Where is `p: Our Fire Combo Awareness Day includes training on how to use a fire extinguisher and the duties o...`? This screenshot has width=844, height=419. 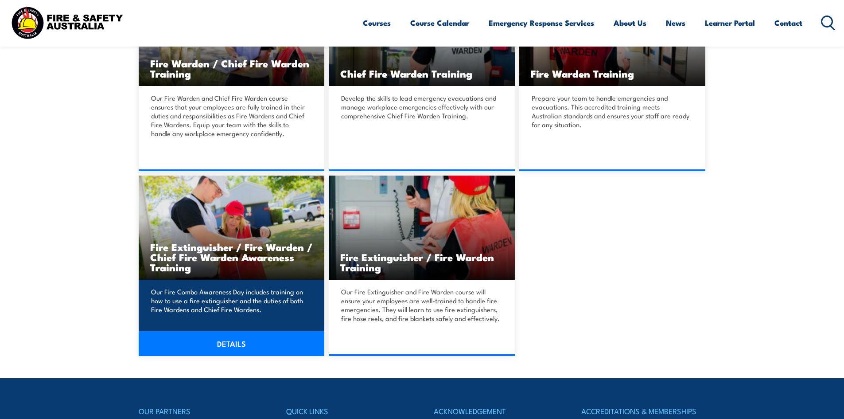 p: Our Fire Combo Awareness Day includes training on how to use a fire extinguisher and the duties o... is located at coordinates (230, 301).